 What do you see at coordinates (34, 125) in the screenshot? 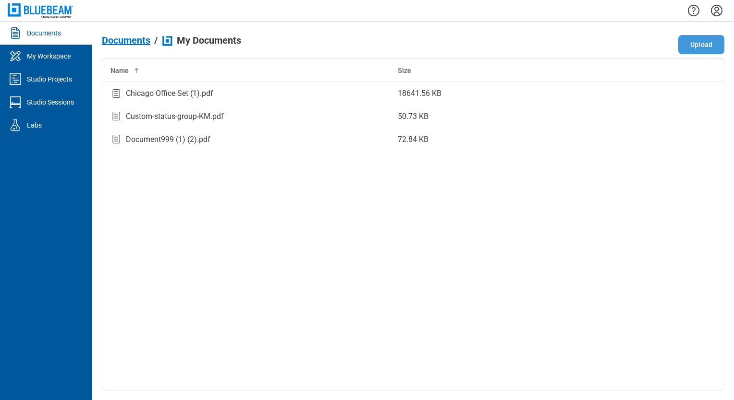
I see `div: Labs` at bounding box center [34, 125].